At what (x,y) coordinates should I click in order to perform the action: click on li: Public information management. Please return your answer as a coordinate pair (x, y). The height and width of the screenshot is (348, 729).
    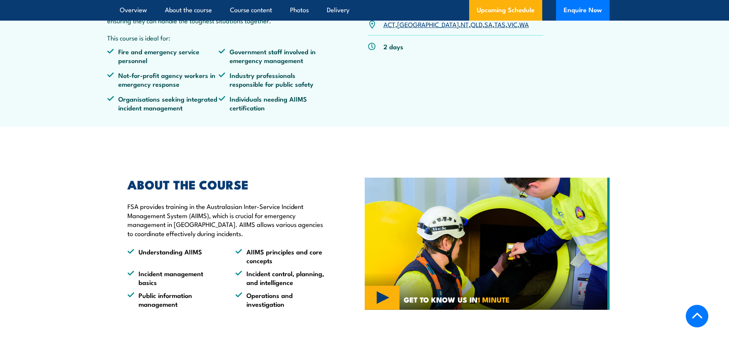
    Looking at the image, I should click on (174, 300).